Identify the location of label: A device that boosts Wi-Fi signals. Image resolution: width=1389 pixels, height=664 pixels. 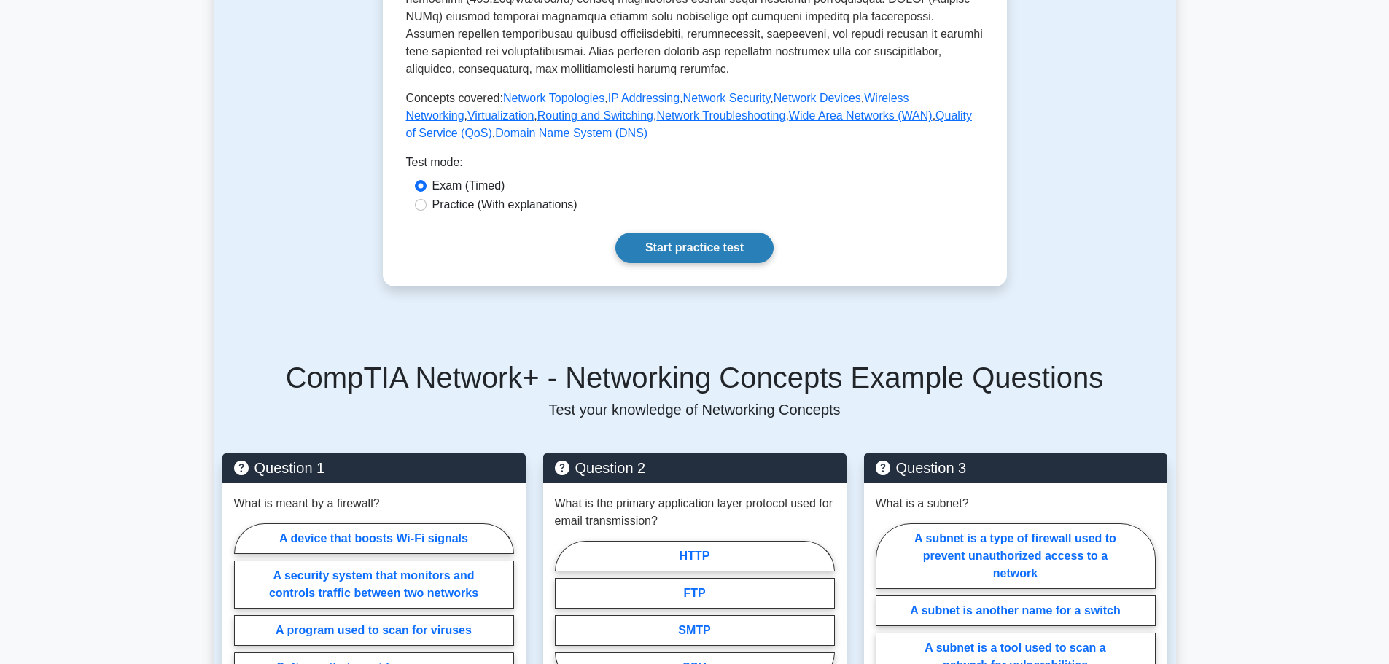
(374, 539).